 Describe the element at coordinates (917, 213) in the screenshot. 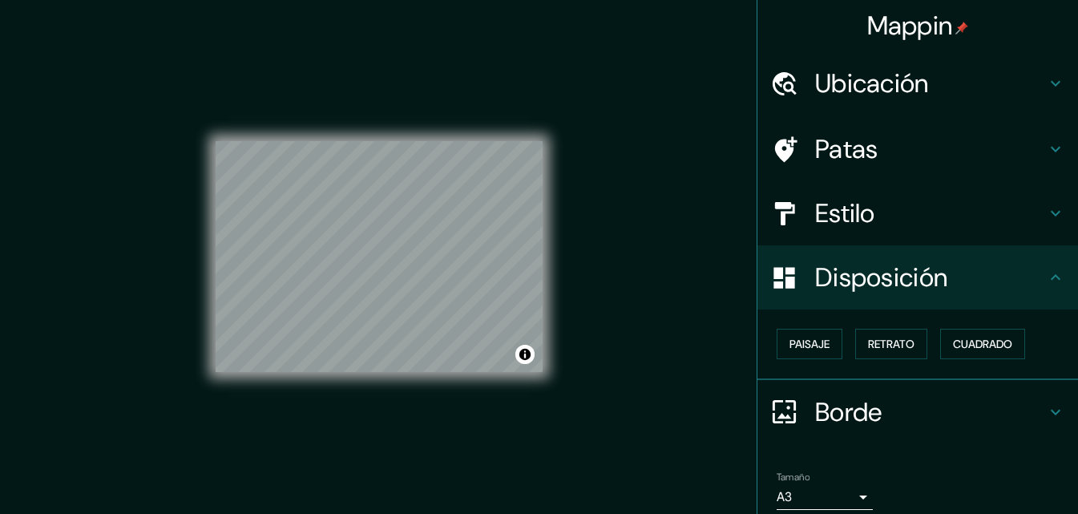

I see `div: Estilo` at that location.